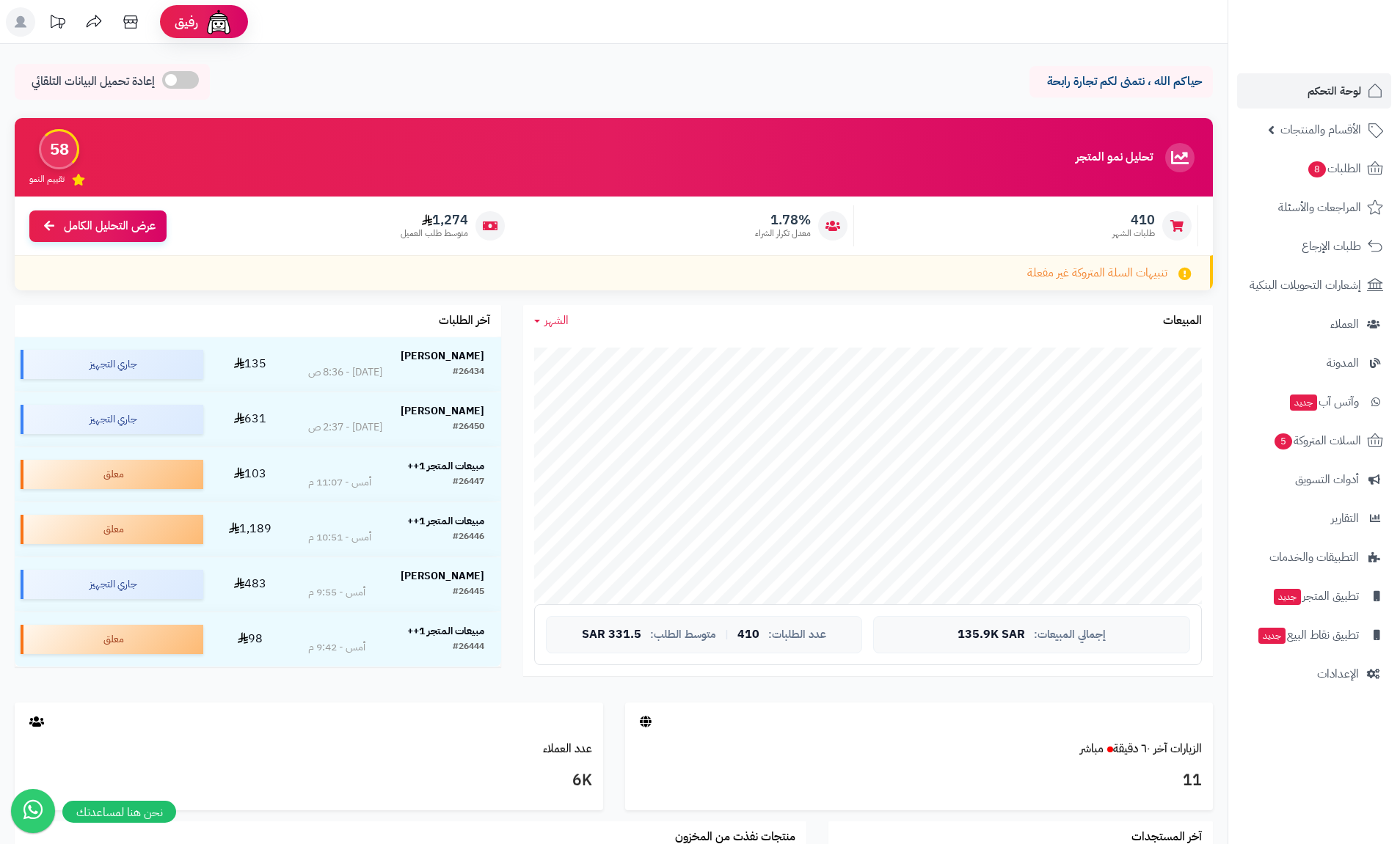 This screenshot has height=844, width=1400. Describe the element at coordinates (1283, 441) in the screenshot. I see `span: 5` at that location.